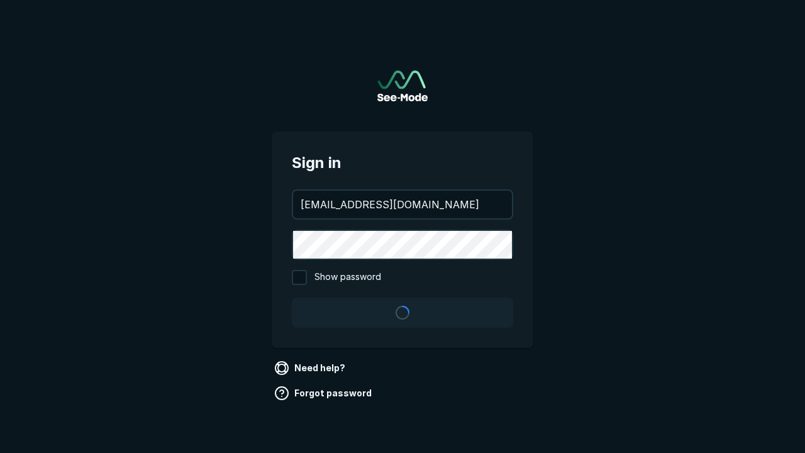  Describe the element at coordinates (348, 277) in the screenshot. I see `span: Show password` at that location.